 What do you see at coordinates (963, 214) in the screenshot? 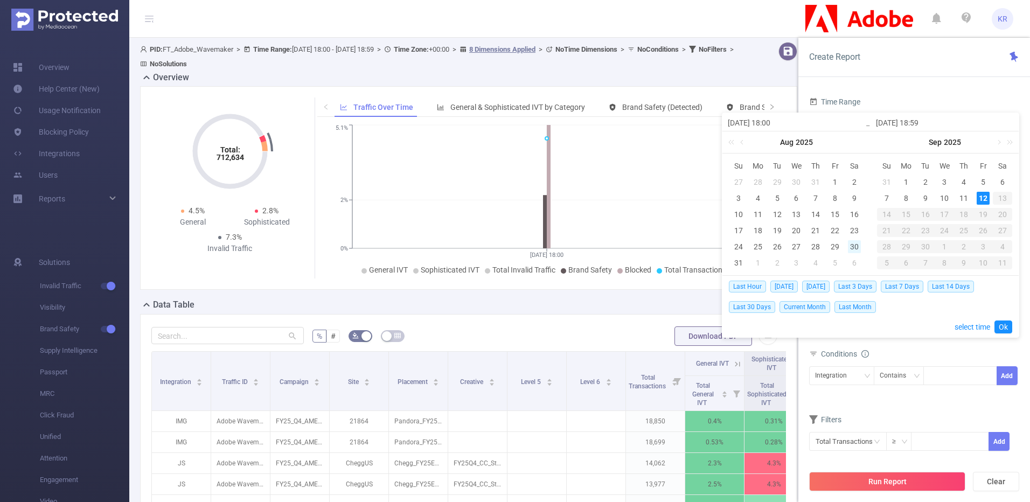
I see `div: 18` at bounding box center [963, 214].